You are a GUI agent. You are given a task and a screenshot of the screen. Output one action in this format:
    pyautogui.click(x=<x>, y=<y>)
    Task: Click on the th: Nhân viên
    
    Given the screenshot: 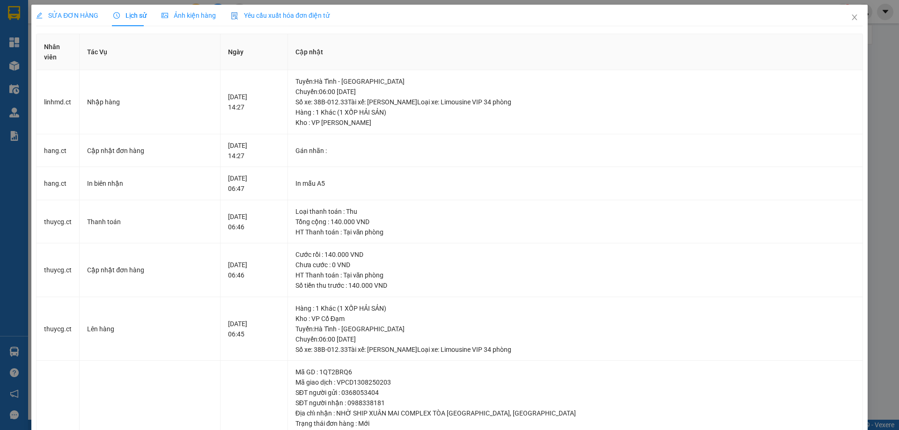 What is the action you would take?
    pyautogui.click(x=58, y=52)
    